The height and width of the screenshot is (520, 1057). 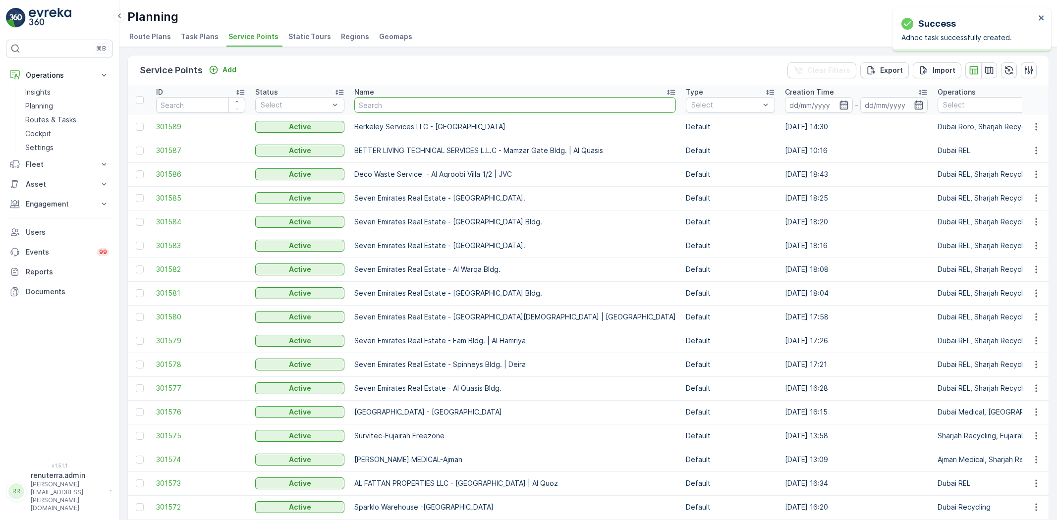 I want to click on p: Seven Emirates Real Estate - Al Warqa Bldg., so click(x=515, y=270).